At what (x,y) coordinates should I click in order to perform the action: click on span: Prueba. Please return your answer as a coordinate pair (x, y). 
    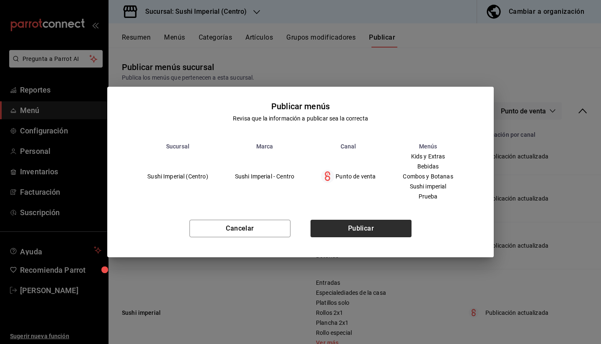
    Looking at the image, I should click on (428, 197).